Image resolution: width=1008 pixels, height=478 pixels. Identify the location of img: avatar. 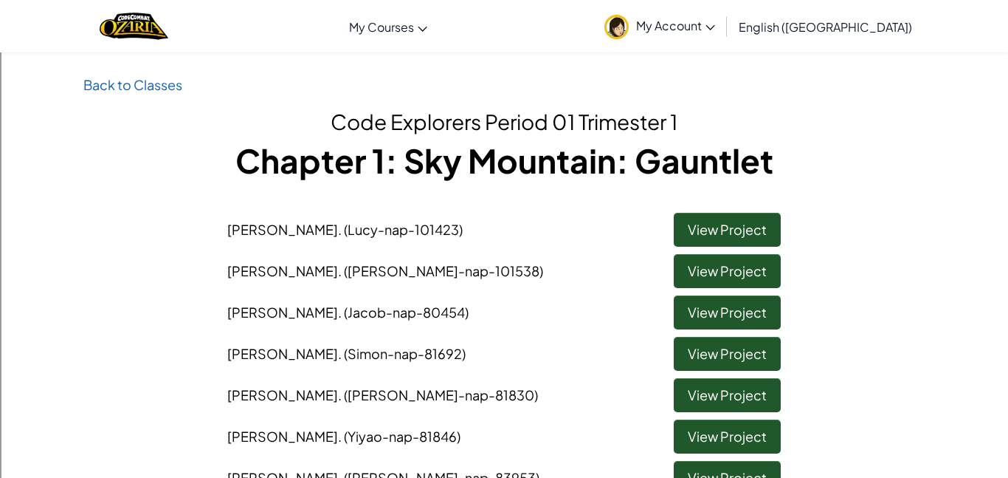
(616, 27).